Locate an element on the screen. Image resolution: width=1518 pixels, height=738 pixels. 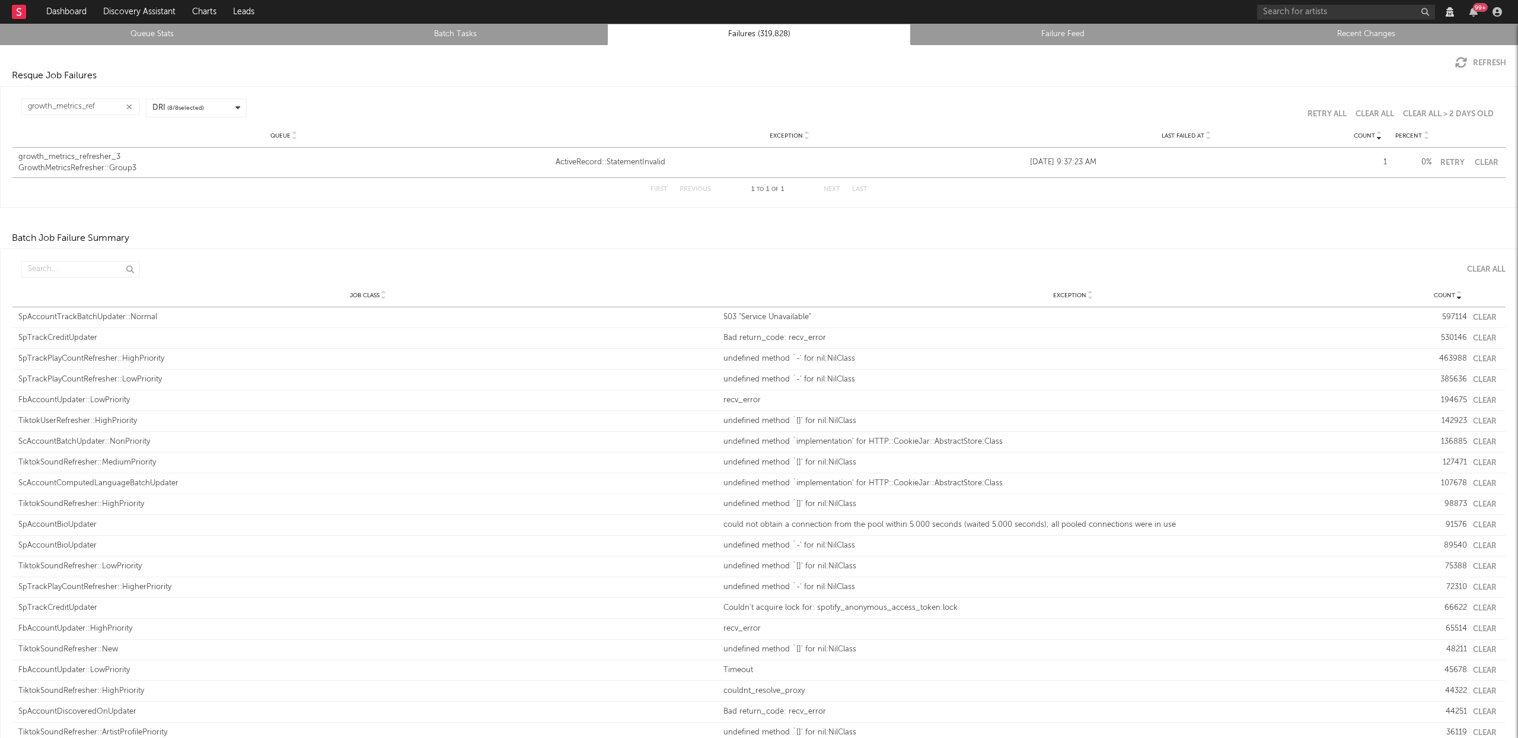
div: SpAccountDiscoveredOnUpdater is located at coordinates (368, 712).